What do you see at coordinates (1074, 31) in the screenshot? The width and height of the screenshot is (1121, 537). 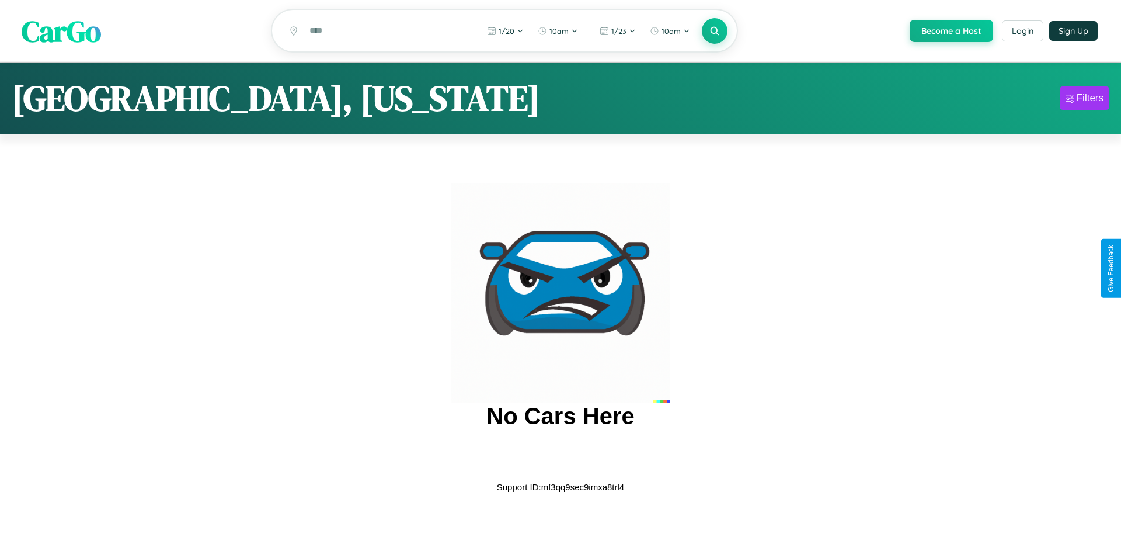 I see `button: Sign Up` at bounding box center [1074, 31].